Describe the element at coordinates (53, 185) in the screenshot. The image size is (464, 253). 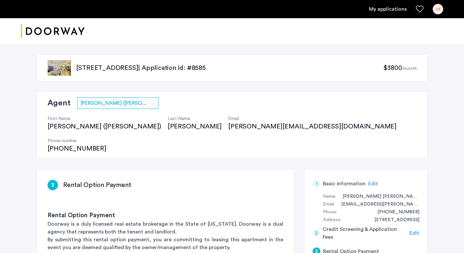
I see `div: 3` at that location.